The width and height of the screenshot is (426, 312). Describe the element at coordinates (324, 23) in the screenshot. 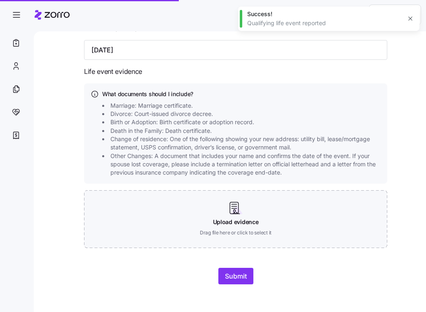

I see `div: Qualifying life event reported` at that location.